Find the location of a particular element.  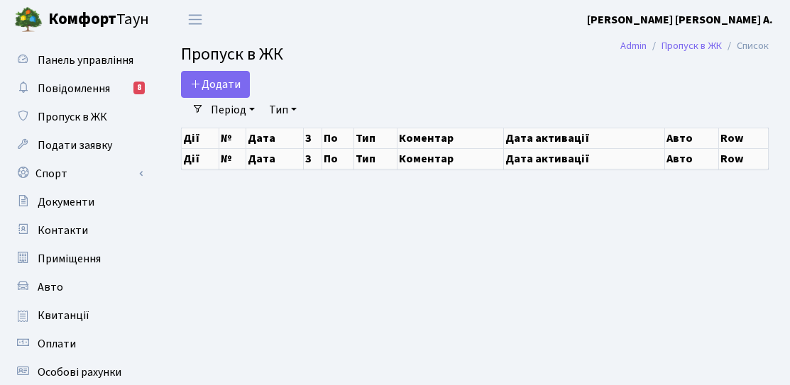

a: Подати заявку is located at coordinates (78, 145).